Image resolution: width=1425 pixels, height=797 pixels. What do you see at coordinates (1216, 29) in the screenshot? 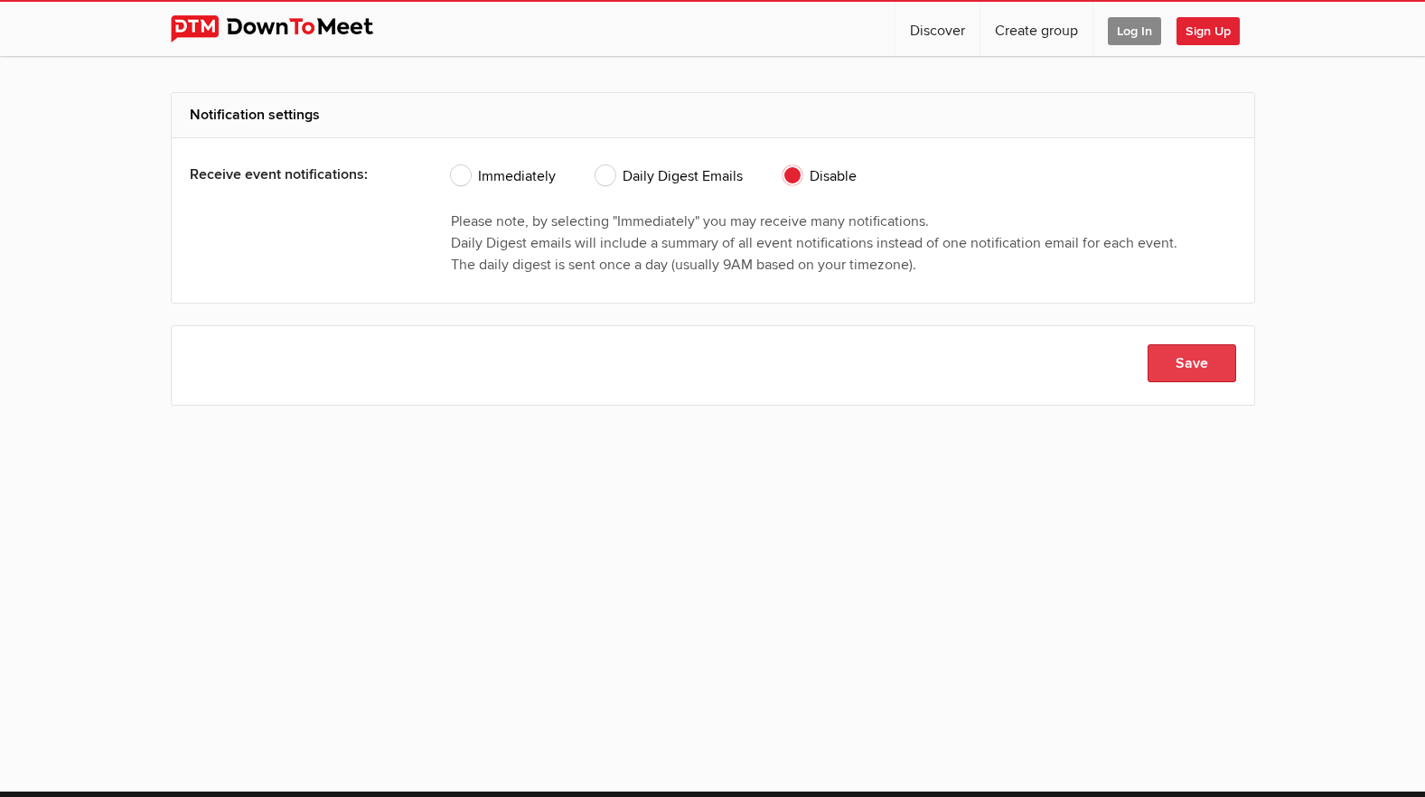
I see `a: Sign Up` at bounding box center [1216, 29].